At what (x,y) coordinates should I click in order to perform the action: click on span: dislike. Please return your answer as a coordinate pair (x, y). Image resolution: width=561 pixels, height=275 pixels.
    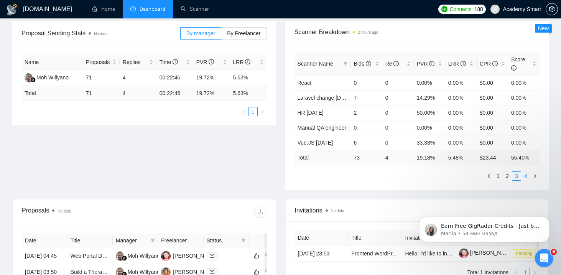
    Looking at the image, I should click on (268, 256).